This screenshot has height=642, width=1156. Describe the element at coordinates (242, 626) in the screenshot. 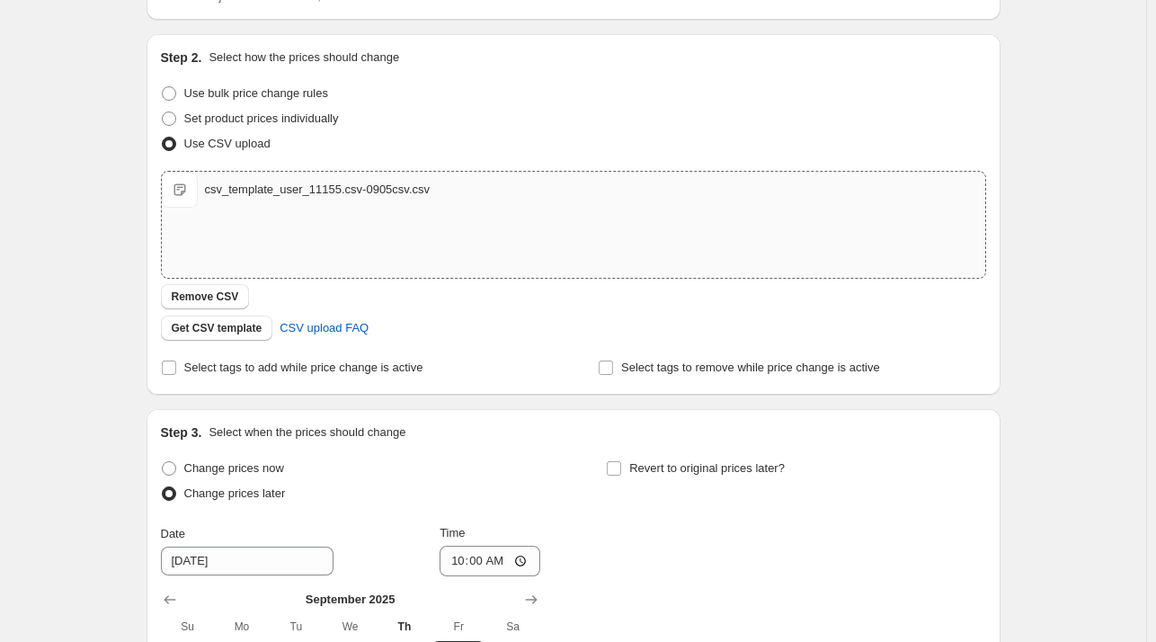

I see `span: Mo` at that location.